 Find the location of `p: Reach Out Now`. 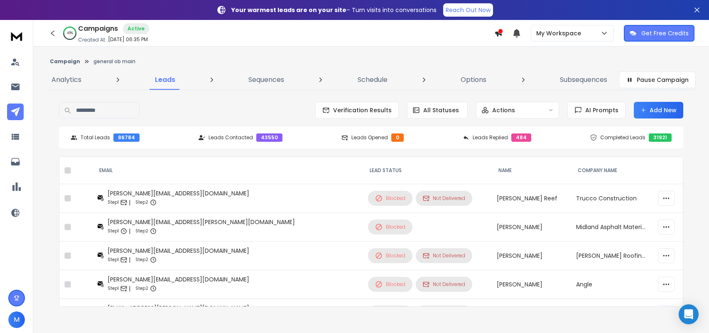

p: Reach Out Now is located at coordinates (468, 10).